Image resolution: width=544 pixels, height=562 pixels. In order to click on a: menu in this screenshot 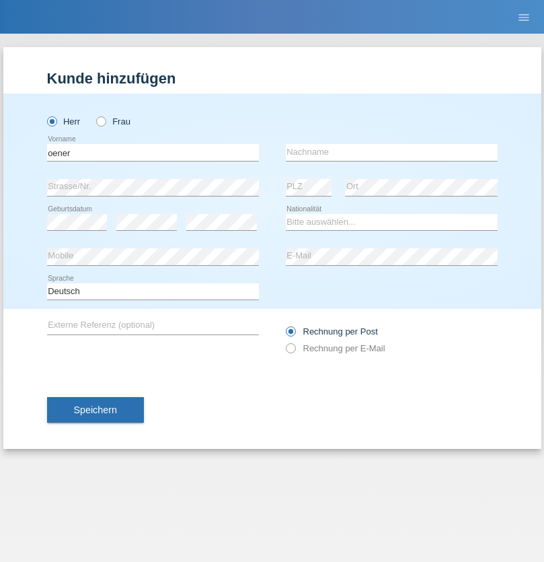, I will do `click(524, 17)`.